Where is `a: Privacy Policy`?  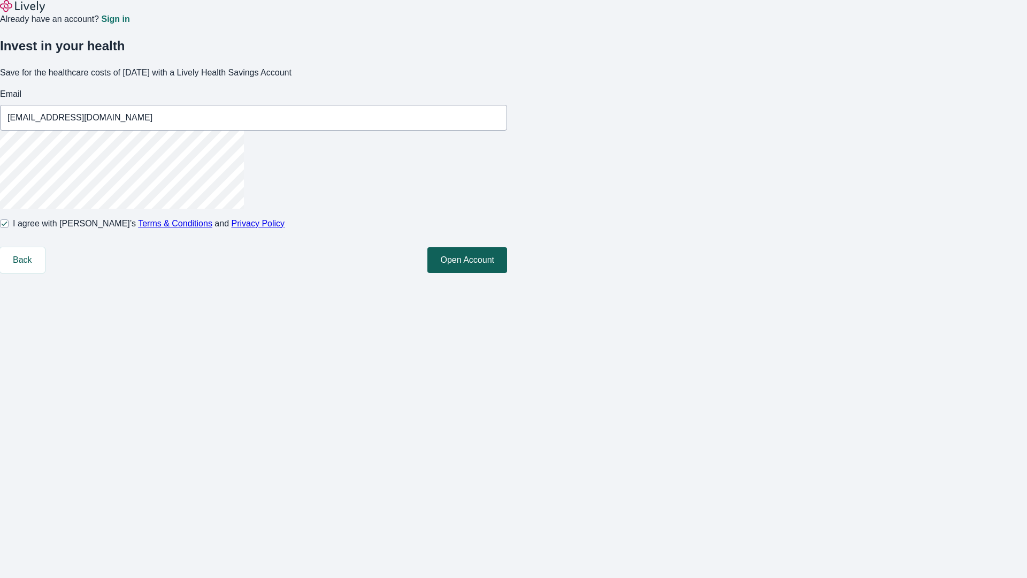
a: Privacy Policy is located at coordinates (258, 223).